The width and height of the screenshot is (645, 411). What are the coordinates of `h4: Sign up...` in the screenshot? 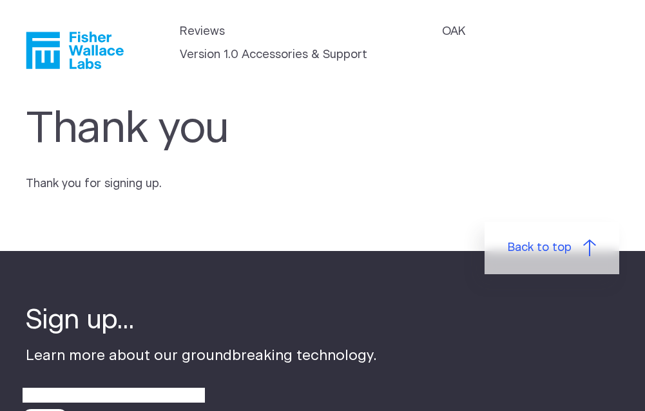 It's located at (201, 320).